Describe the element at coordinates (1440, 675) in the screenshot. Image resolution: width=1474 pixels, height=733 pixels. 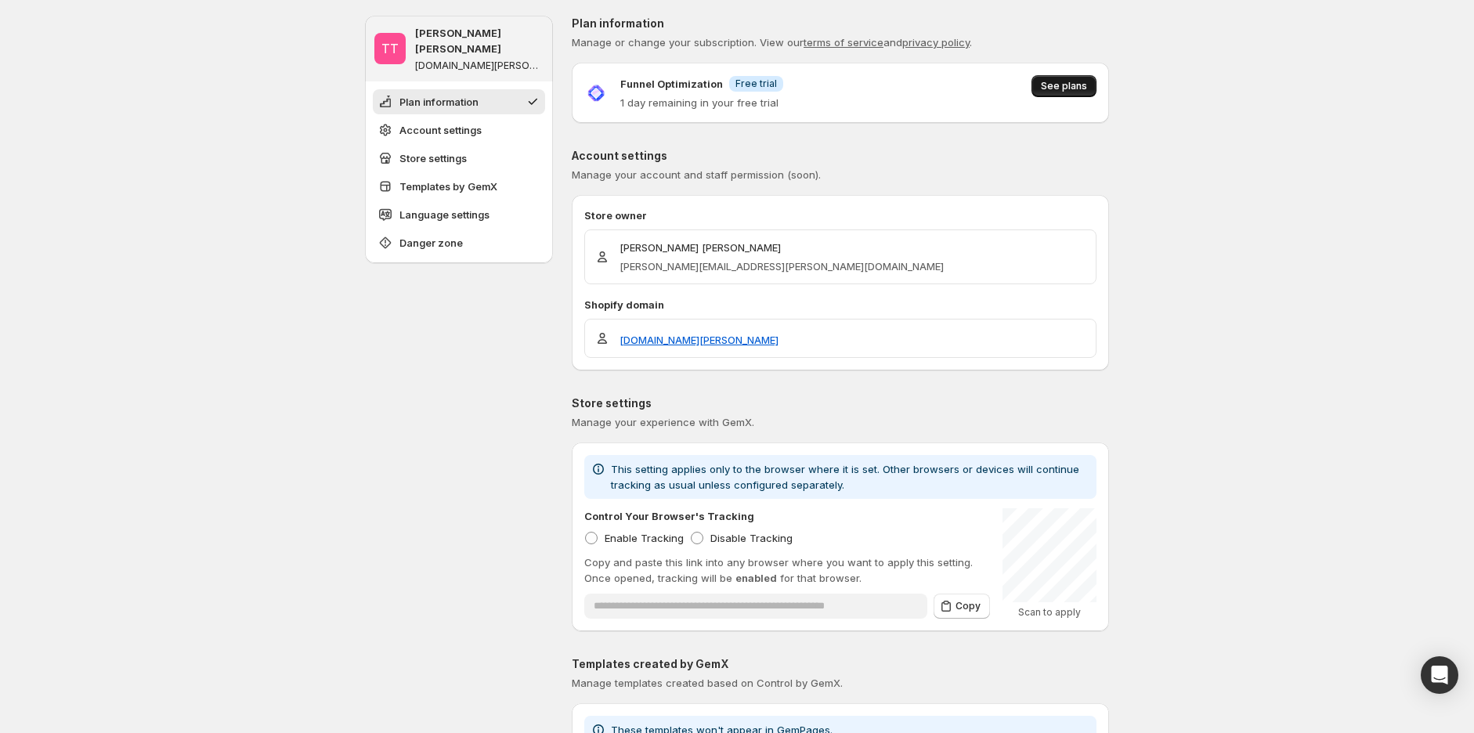
I see `div: Open Intercom Messenger` at that location.